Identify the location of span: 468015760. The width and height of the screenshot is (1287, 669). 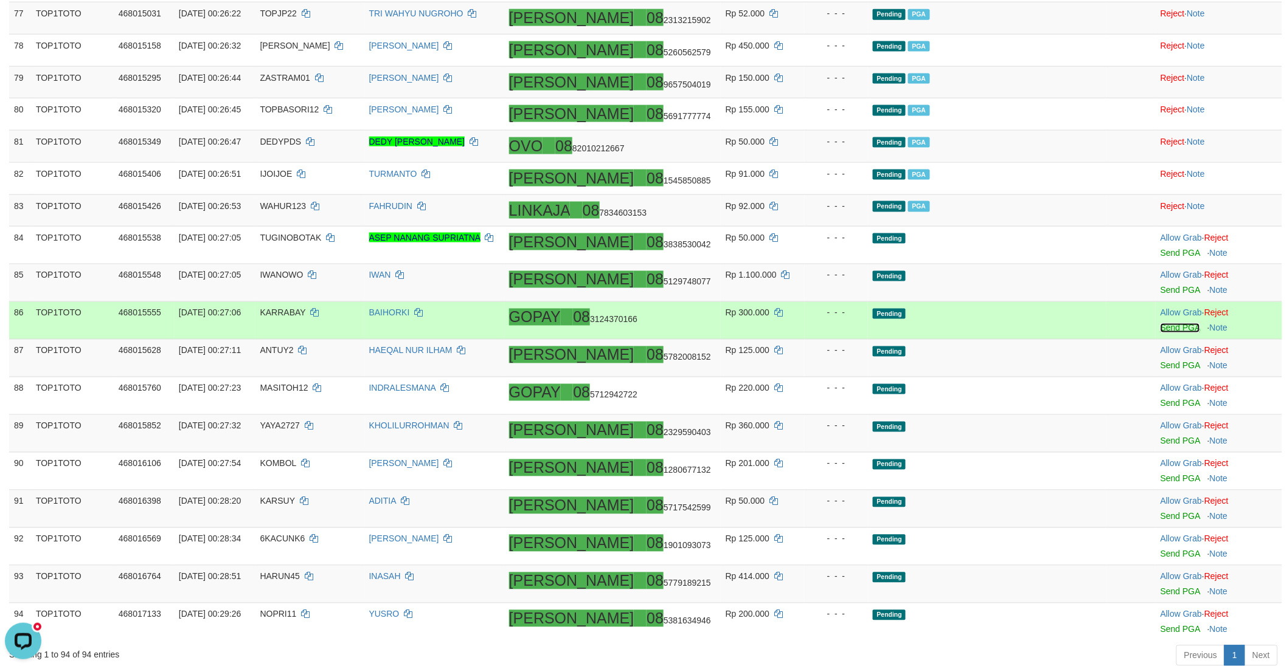
(140, 389).